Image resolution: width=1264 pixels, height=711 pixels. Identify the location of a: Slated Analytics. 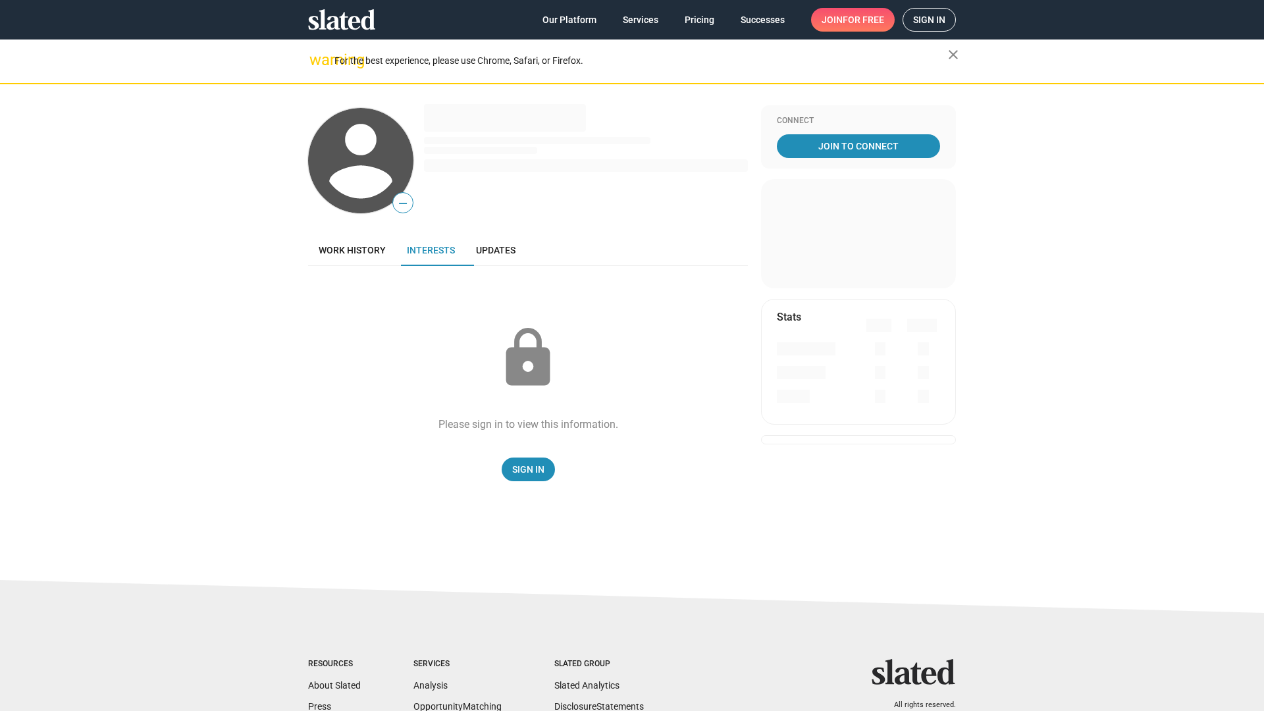
(587, 685).